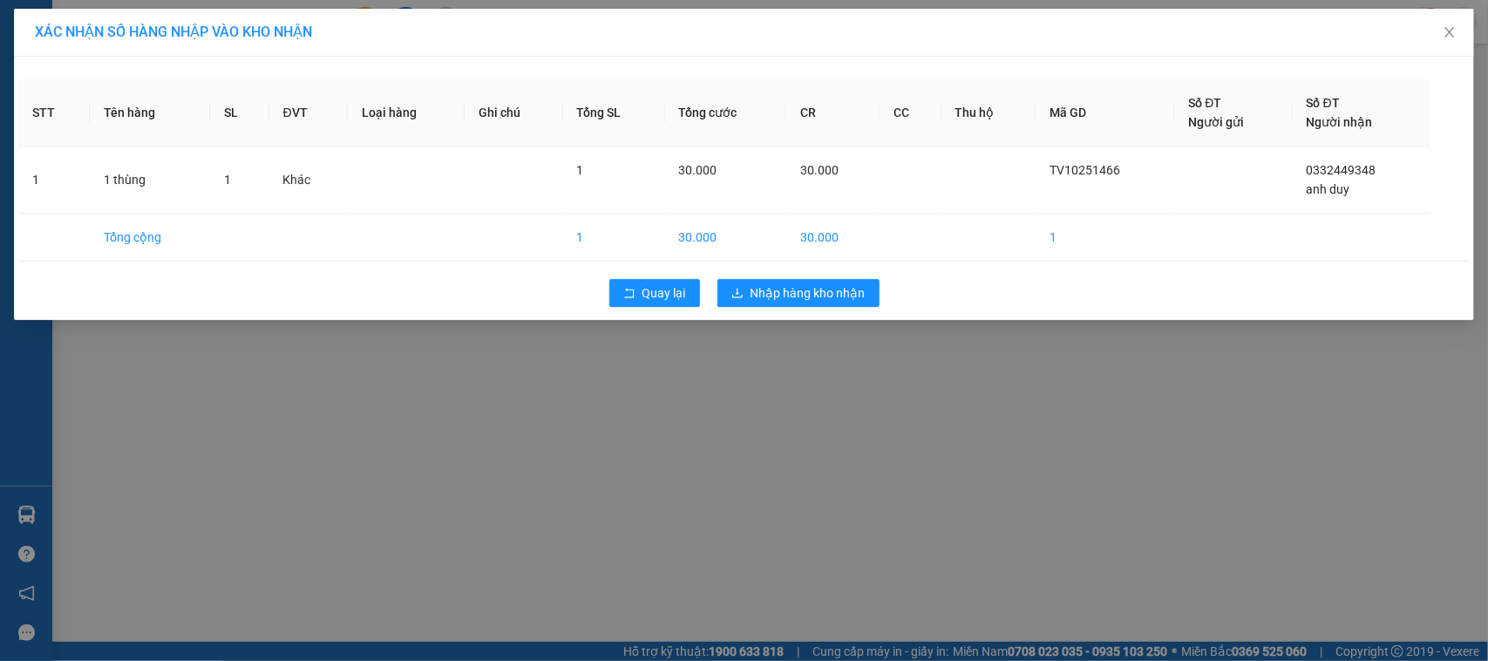  I want to click on th: Thu hộ, so click(988, 112).